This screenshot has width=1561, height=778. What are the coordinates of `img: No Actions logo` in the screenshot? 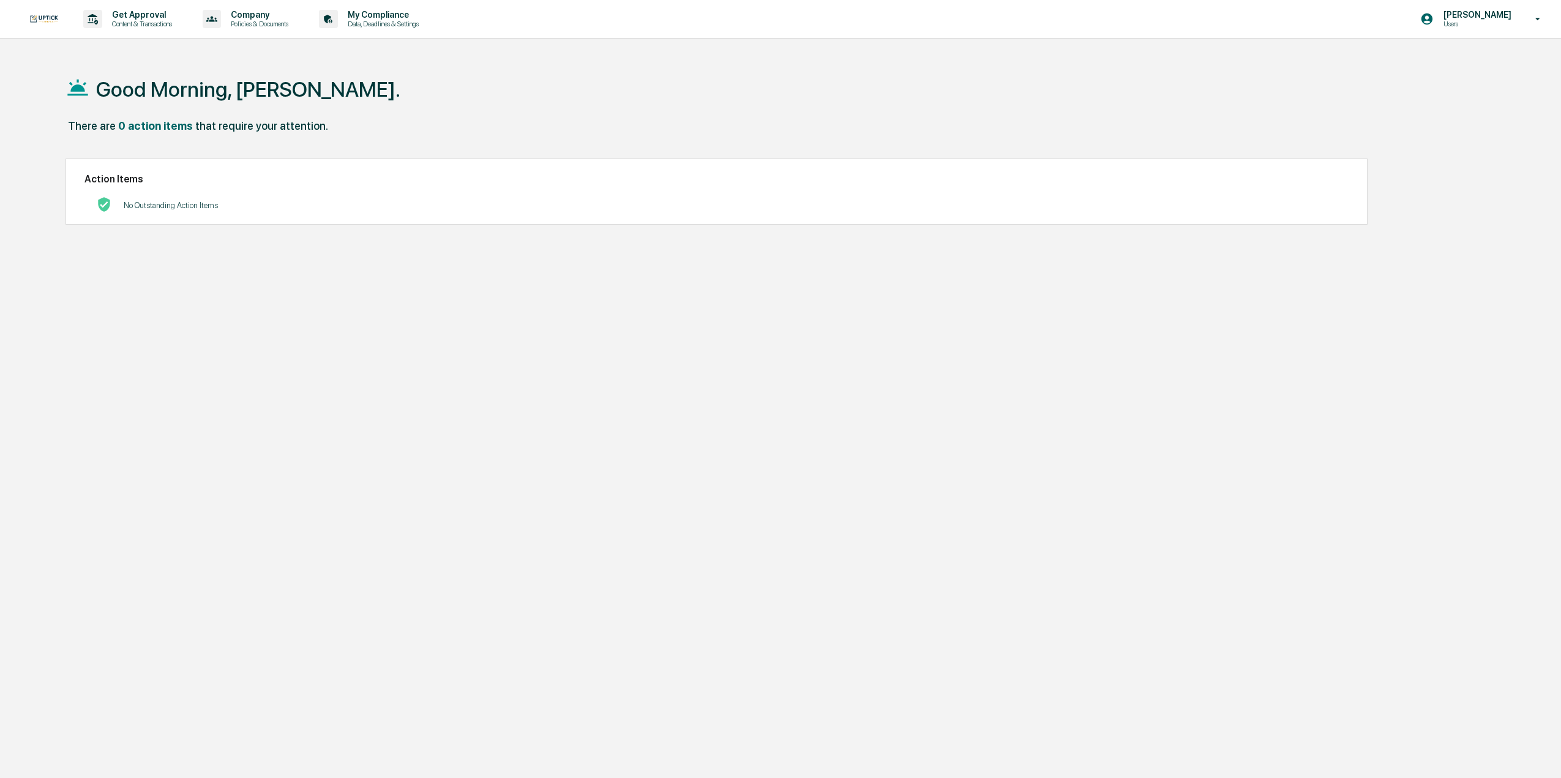 It's located at (104, 204).